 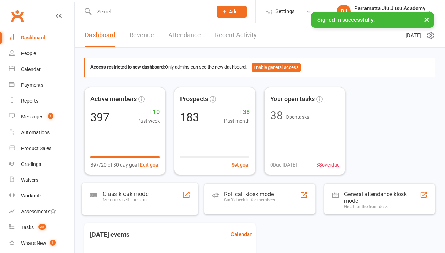 I want to click on div: PJ, so click(x=344, y=12).